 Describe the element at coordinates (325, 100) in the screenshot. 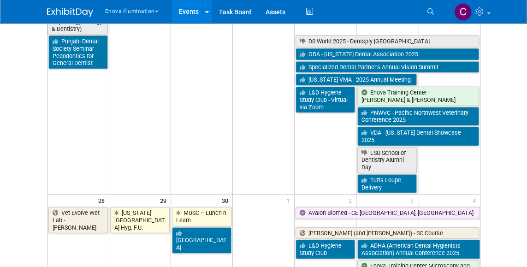

I see `a: L&D Hygiene Study Club - Virtual via Zoom` at that location.